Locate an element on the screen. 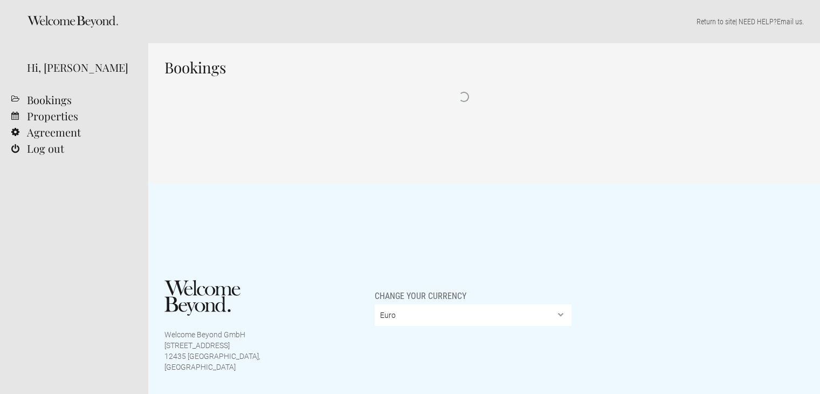 This screenshot has width=820, height=394. span: Change your currency is located at coordinates (421, 291).